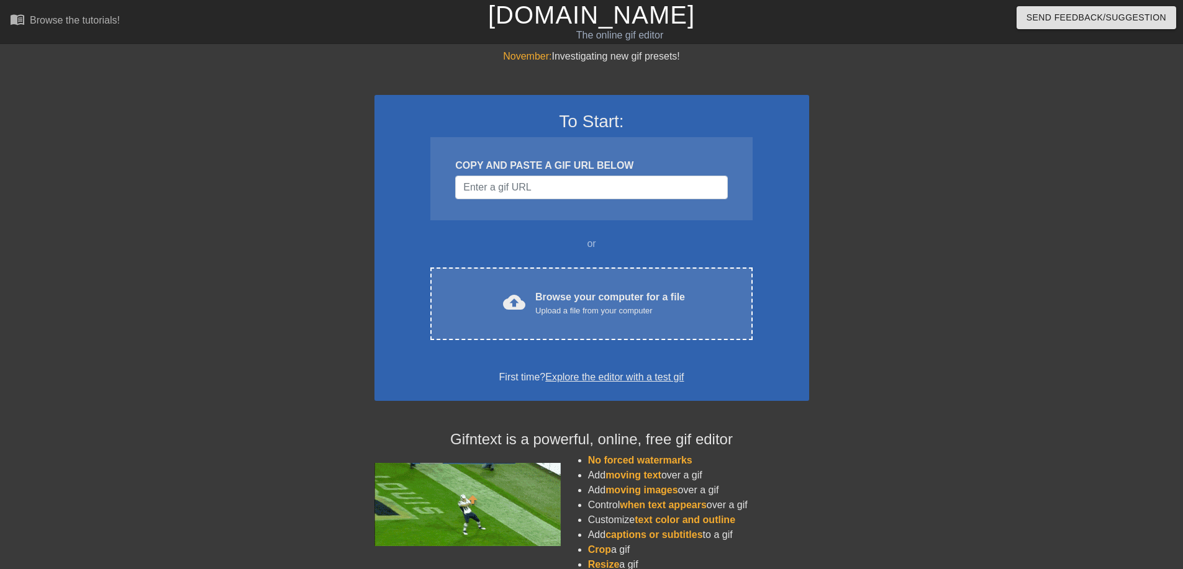  Describe the element at coordinates (591, 188) in the screenshot. I see `input: Username` at that location.